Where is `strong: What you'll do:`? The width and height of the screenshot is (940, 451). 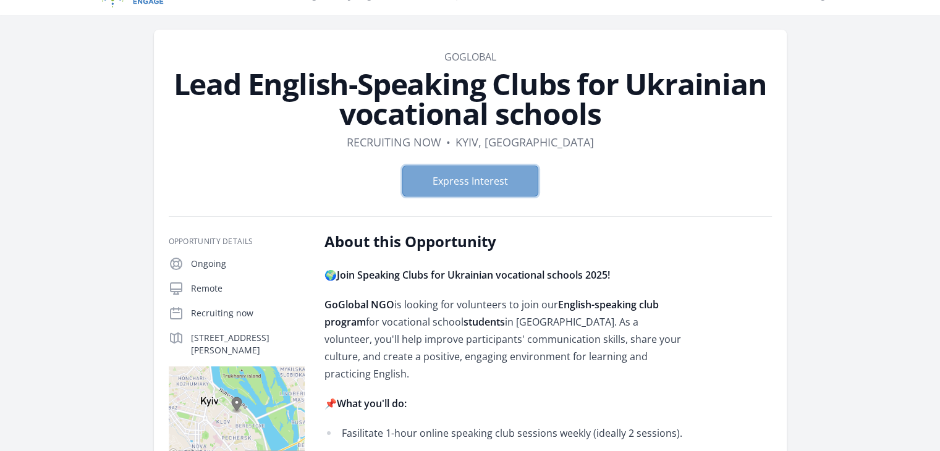 strong: What you'll do: is located at coordinates (371, 403).